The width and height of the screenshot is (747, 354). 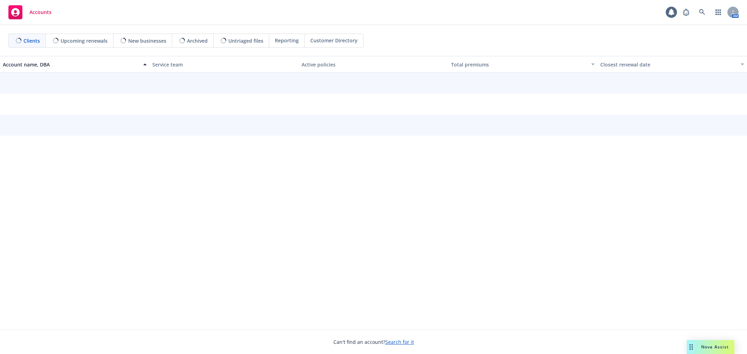 What do you see at coordinates (523, 64) in the screenshot?
I see `button: Total premiums` at bounding box center [523, 64].